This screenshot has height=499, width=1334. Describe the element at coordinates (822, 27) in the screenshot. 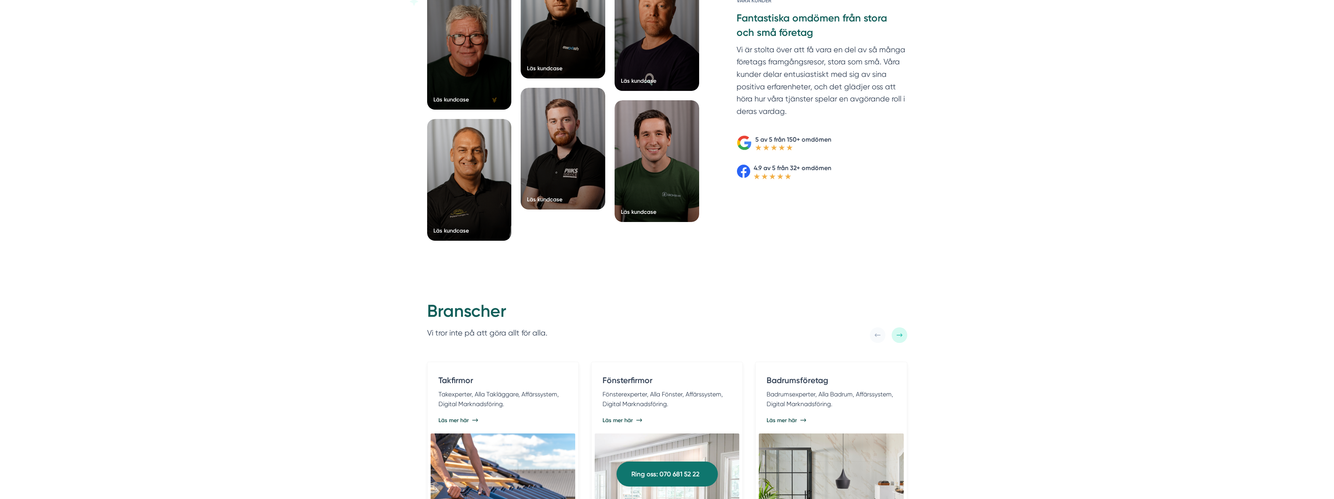

I see `h3: Fantastiska omdömen från stora och små företag` at that location.